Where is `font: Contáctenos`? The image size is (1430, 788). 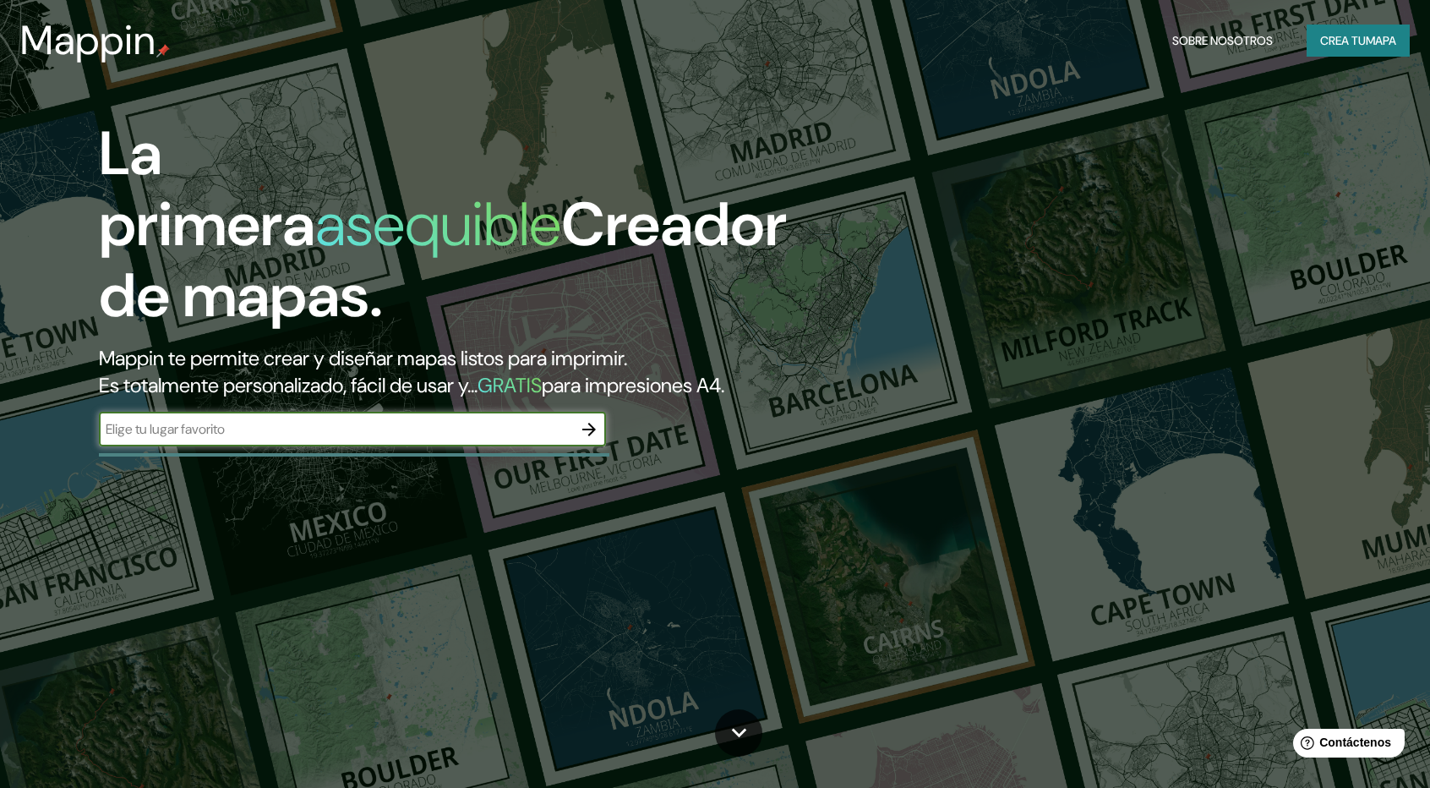 font: Contáctenos is located at coordinates (75, 20).